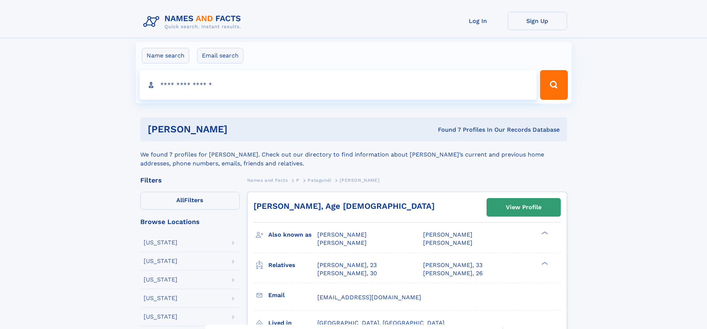  I want to click on a: Patagundi, so click(319, 180).